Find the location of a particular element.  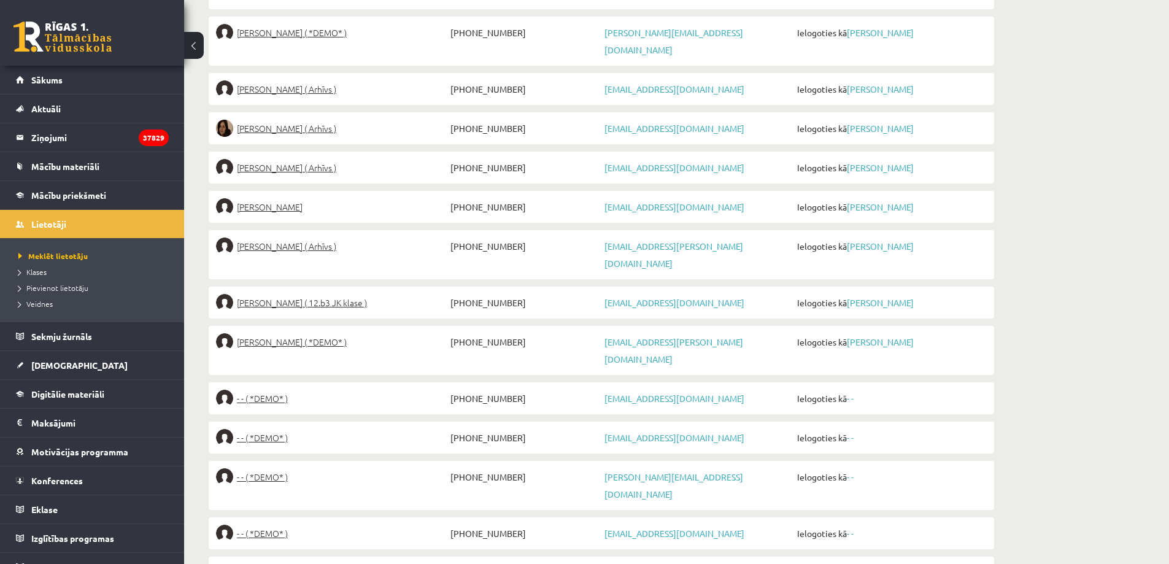

span: Klases is located at coordinates (33, 272).